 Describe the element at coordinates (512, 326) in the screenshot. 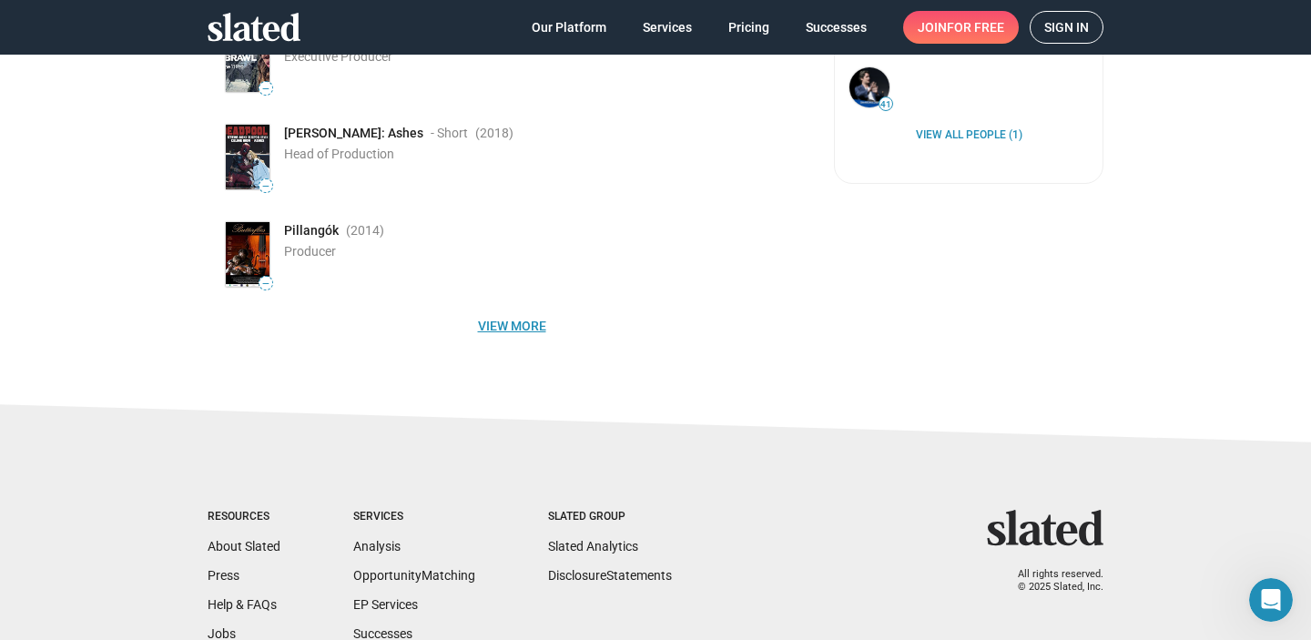

I see `span: View more` at that location.